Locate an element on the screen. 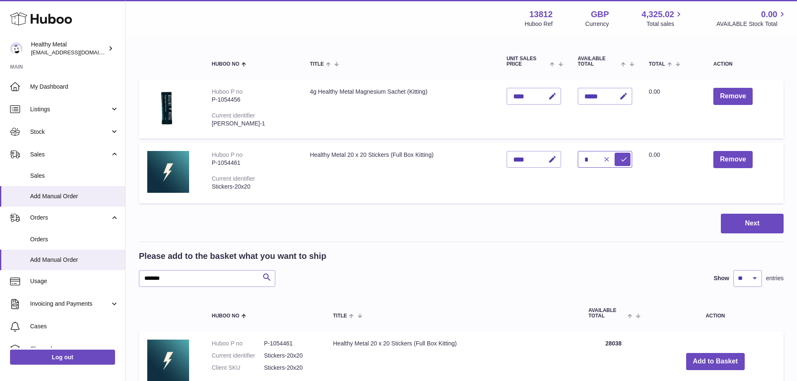 The width and height of the screenshot is (797, 381). div: Currency is located at coordinates (597, 24).